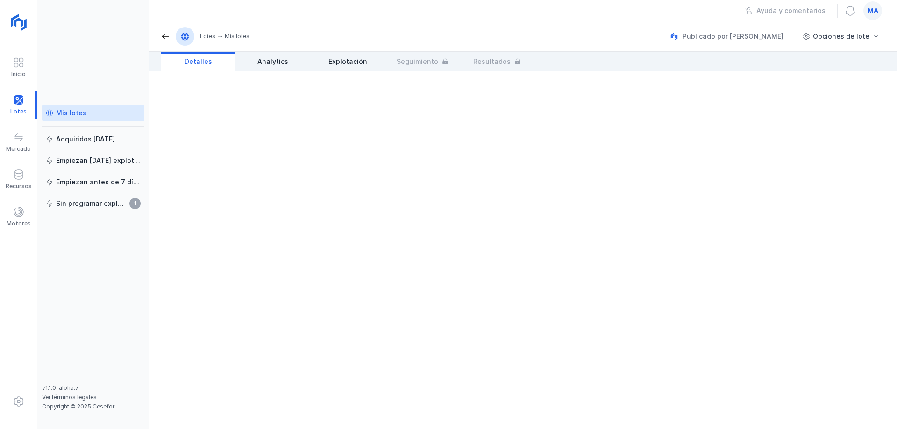  Describe the element at coordinates (18, 149) in the screenshot. I see `div: Mercado` at that location.